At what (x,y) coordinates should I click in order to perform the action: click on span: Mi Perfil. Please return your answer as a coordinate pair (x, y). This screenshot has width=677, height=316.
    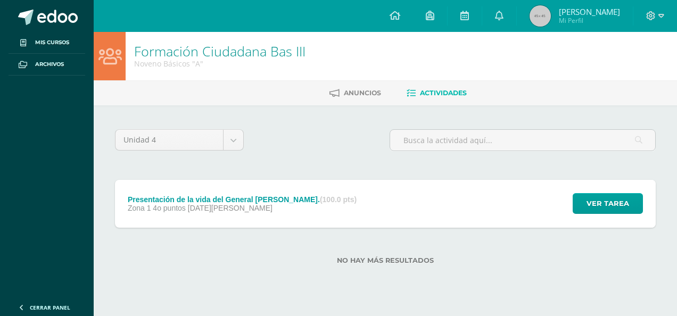
    Looking at the image, I should click on (589, 20).